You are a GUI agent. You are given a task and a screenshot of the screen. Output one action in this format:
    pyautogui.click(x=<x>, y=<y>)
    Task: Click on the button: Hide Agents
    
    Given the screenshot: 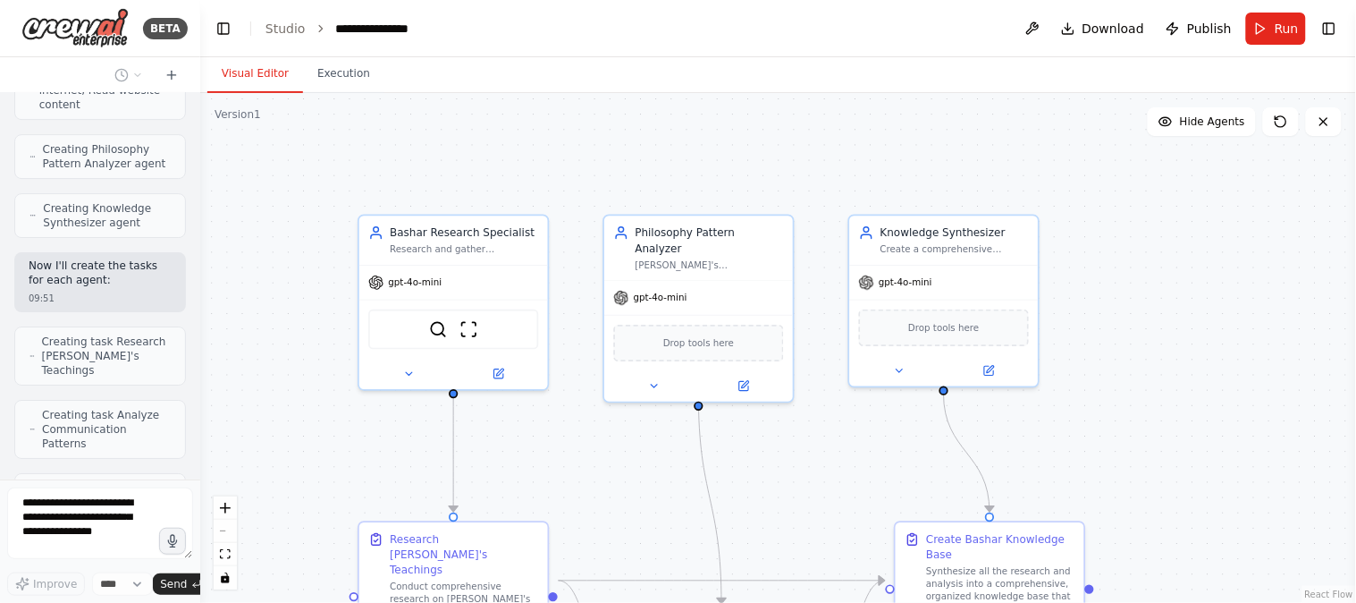 What is the action you would take?
    pyautogui.click(x=1202, y=122)
    